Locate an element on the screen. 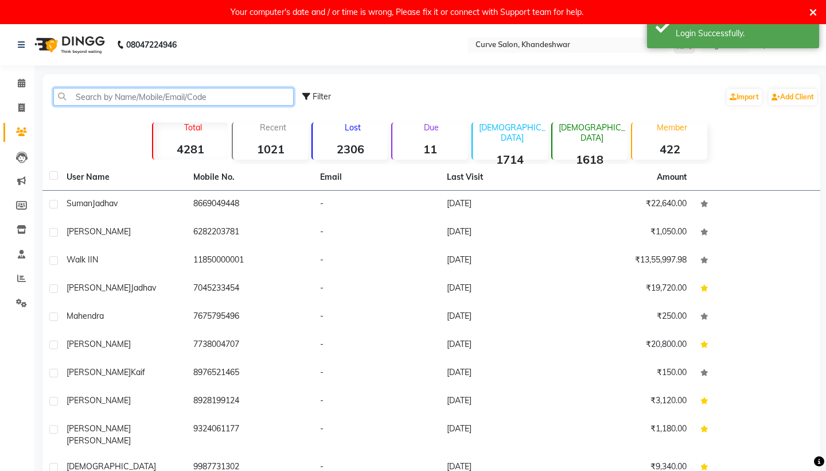 Image resolution: width=826 pixels, height=471 pixels. td: ₹13,55,997.98 is located at coordinates (630, 261).